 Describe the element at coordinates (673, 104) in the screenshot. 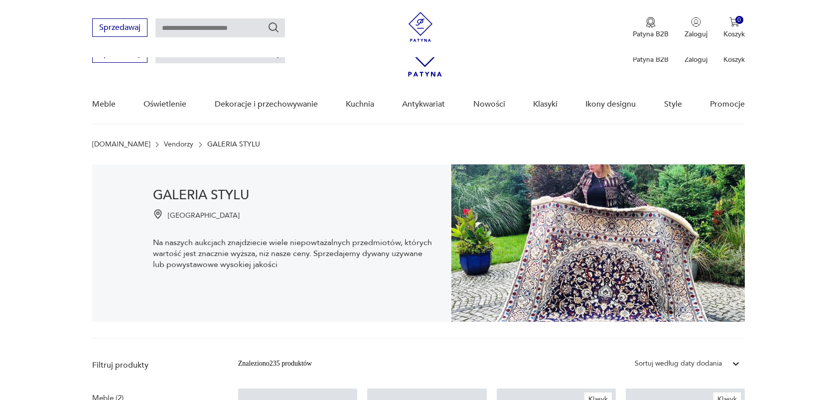

I see `a: Style` at that location.